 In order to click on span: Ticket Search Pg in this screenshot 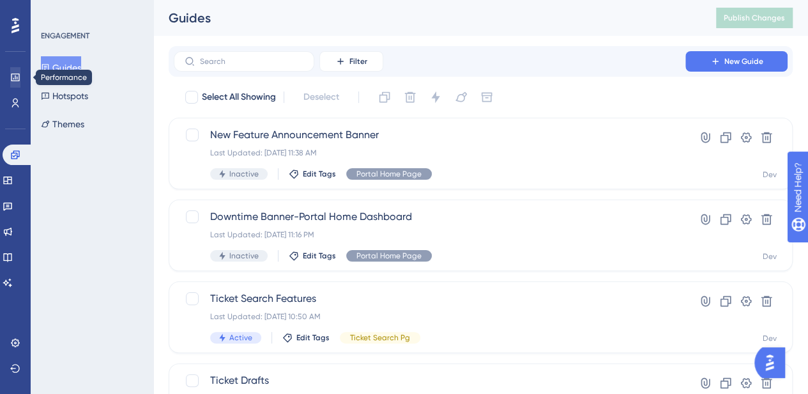, I will do `click(380, 337)`.